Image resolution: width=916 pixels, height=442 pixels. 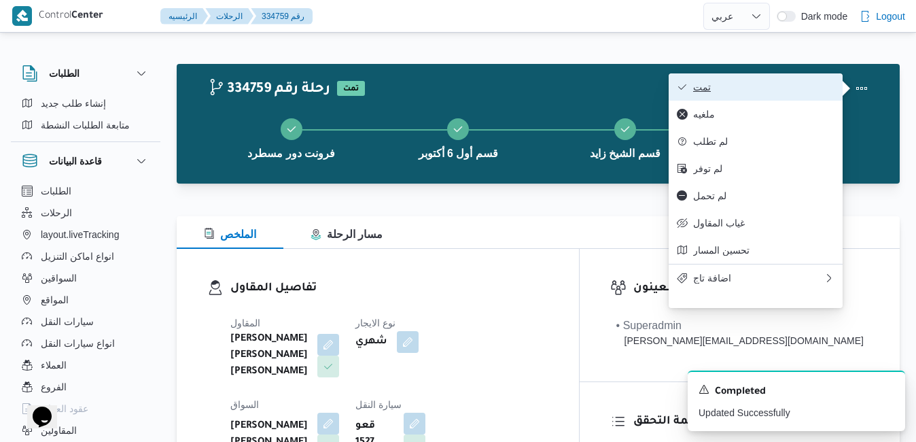 What do you see at coordinates (86, 343) in the screenshot?
I see `button: انواع سيارات النقل` at bounding box center [86, 343].